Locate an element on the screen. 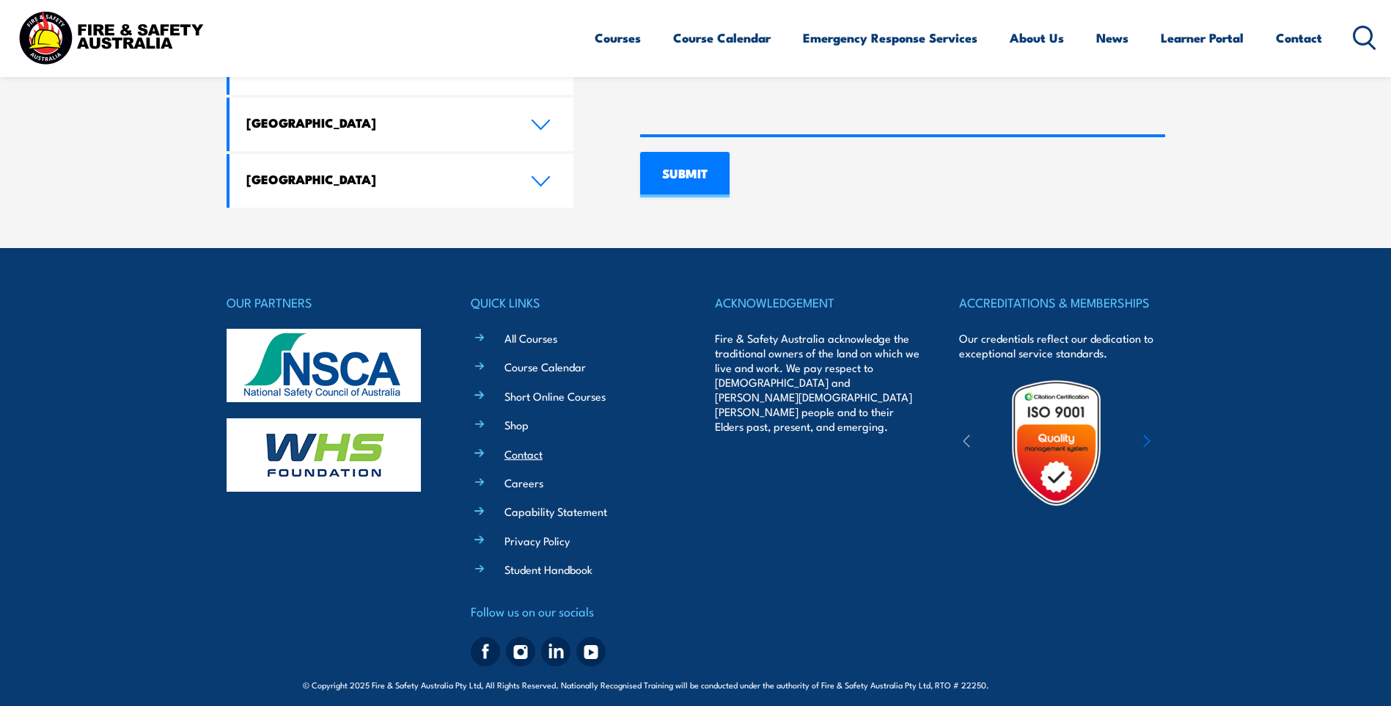  a: Learner Portal is located at coordinates (1202, 37).